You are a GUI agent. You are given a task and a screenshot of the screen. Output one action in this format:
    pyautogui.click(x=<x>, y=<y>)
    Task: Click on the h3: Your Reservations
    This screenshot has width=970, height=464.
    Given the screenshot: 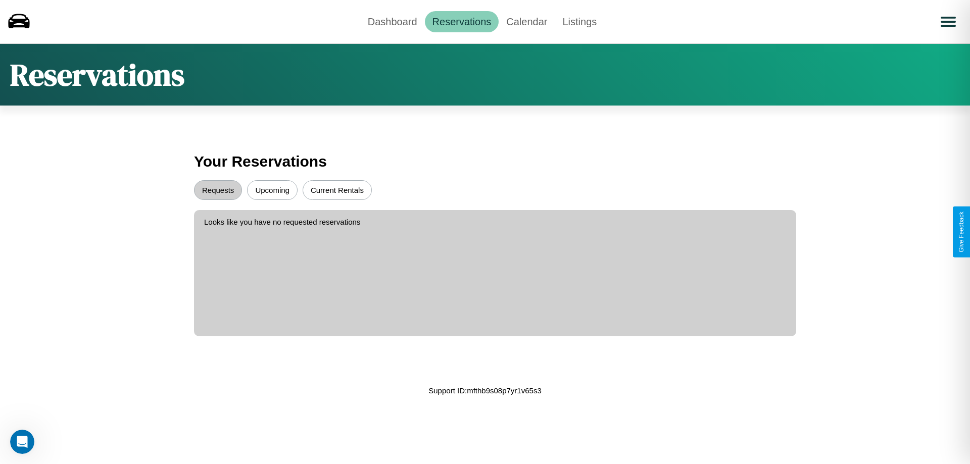 What is the action you would take?
    pyautogui.click(x=485, y=162)
    